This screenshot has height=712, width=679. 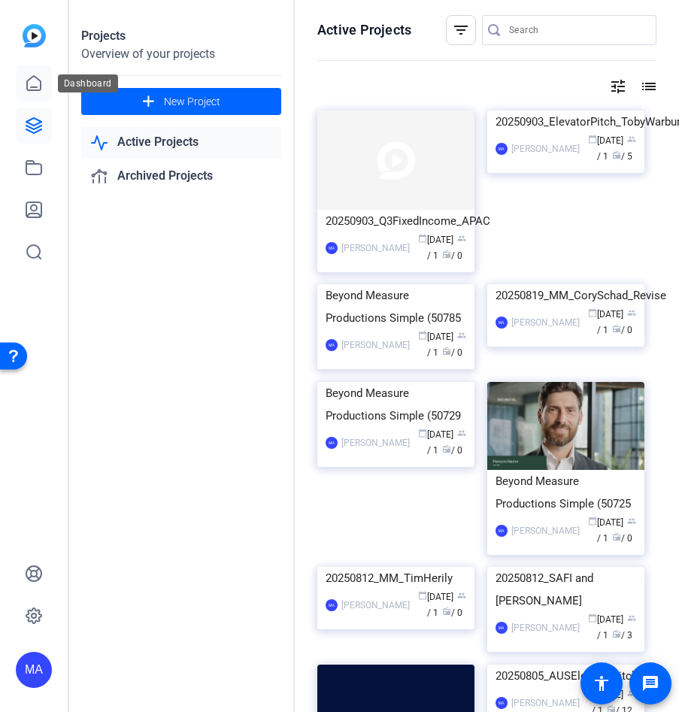 What do you see at coordinates (647, 86) in the screenshot?
I see `mat-icon: list` at bounding box center [647, 86].